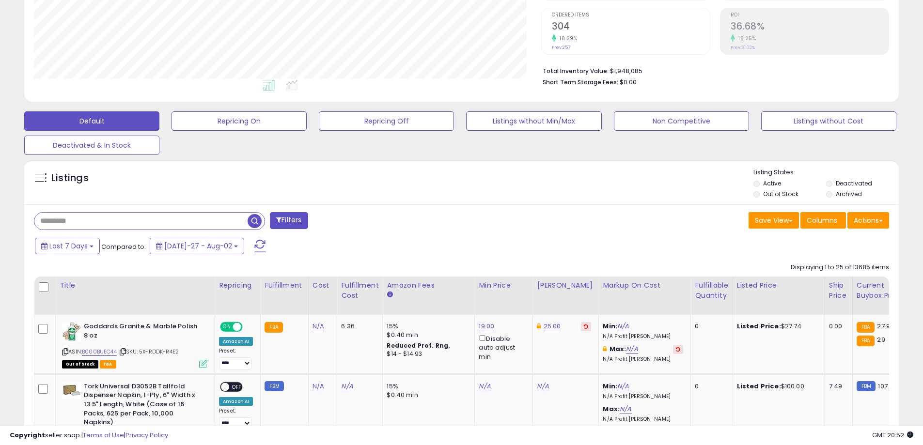 This screenshot has width=923, height=445. Describe the element at coordinates (70, 178) in the screenshot. I see `h5: Listings` at that location.